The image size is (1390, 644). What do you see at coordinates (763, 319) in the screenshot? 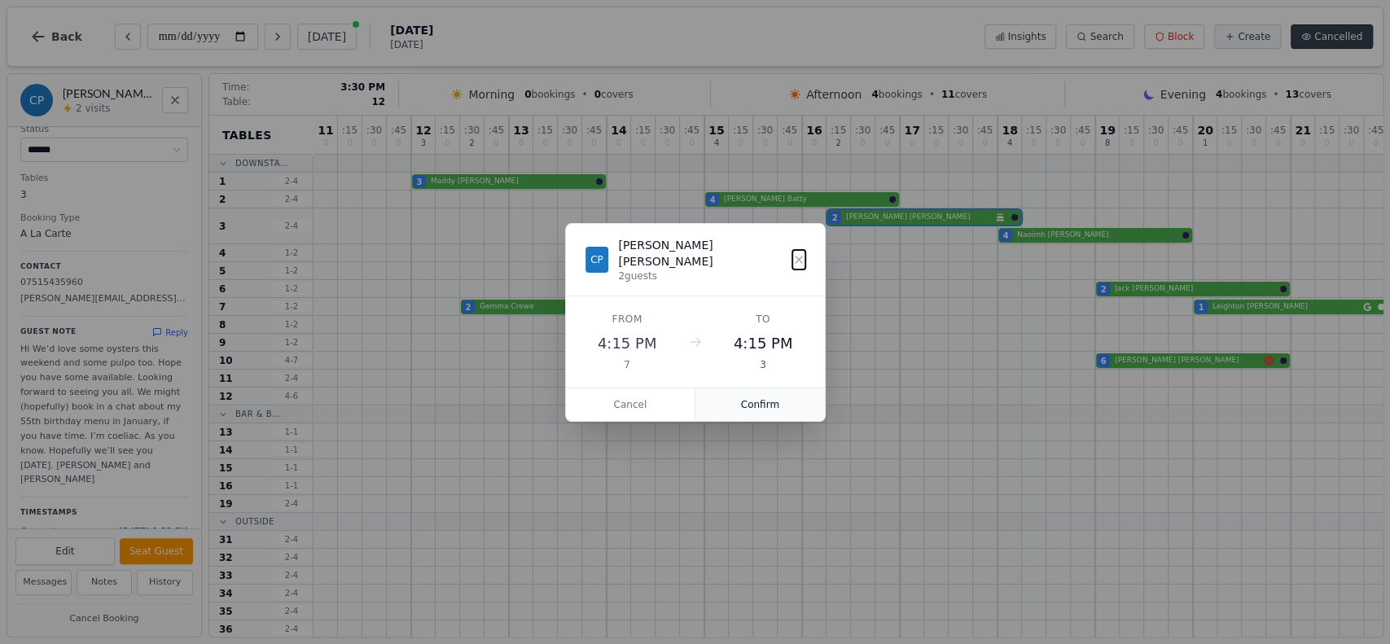
I see `div: To` at bounding box center [763, 319].